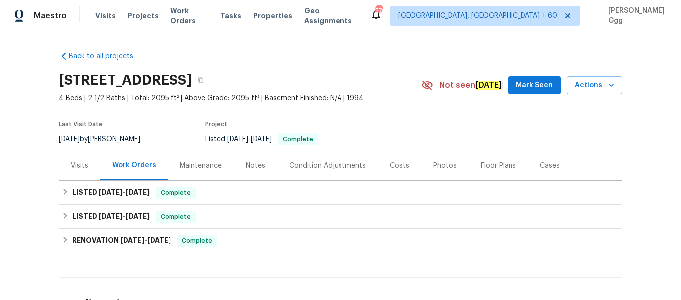  Describe the element at coordinates (594, 85) in the screenshot. I see `span: Actions` at that location.